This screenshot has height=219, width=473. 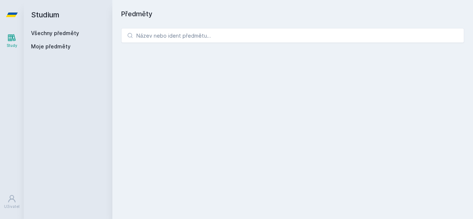 What do you see at coordinates (12, 41) in the screenshot?
I see `a: Study` at bounding box center [12, 41].